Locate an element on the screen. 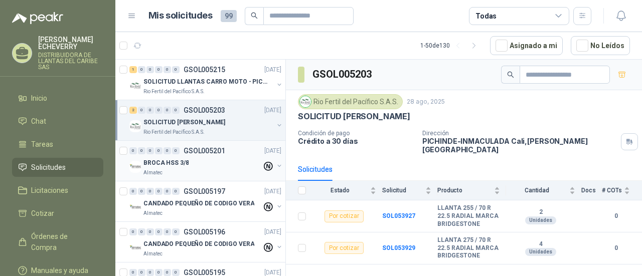 The image size is (642, 276). p: Dirección is located at coordinates (519, 133).